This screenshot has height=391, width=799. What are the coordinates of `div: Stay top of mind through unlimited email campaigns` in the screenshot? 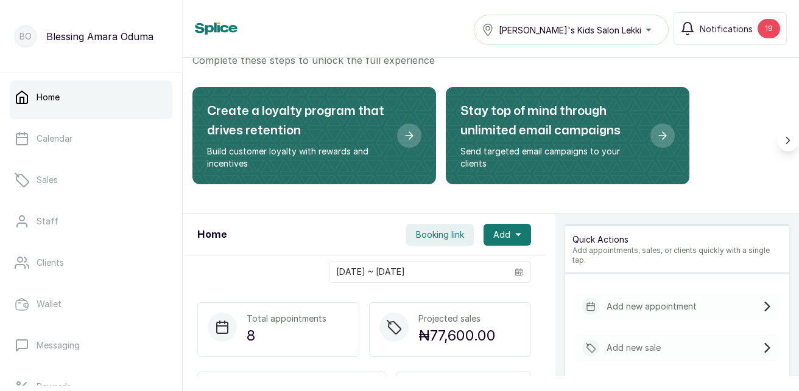 It's located at (567, 136).